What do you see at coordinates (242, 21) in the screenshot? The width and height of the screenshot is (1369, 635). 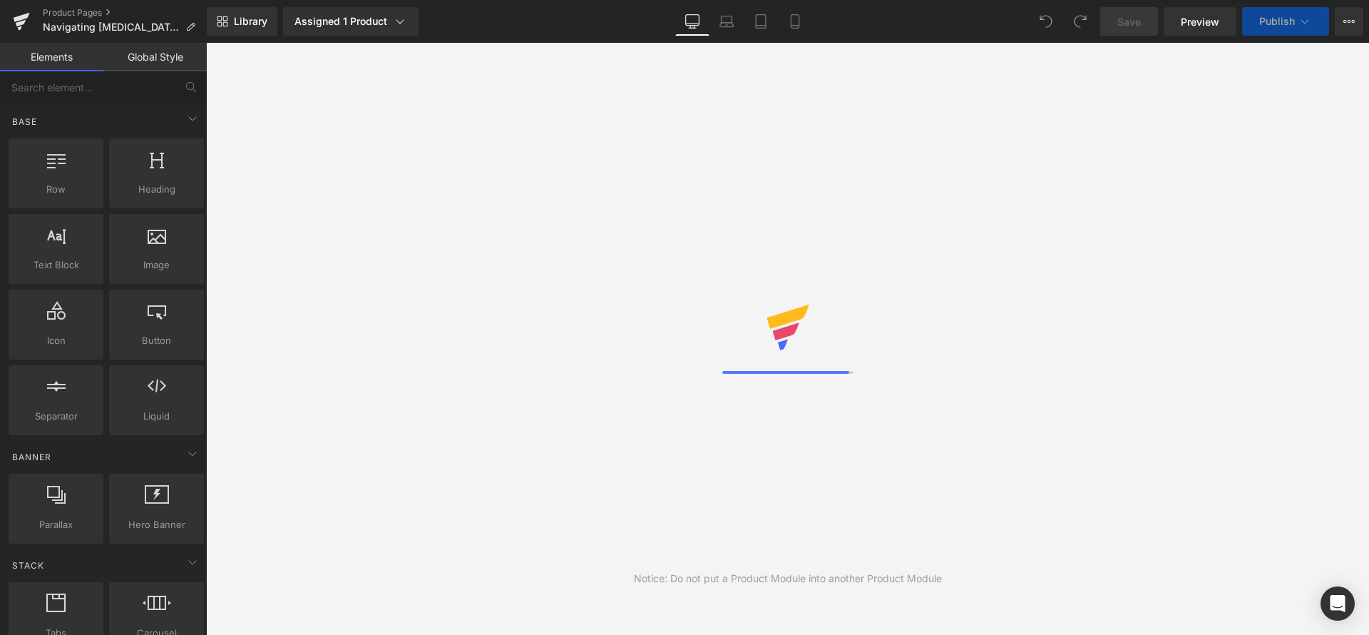 I see `a: New Library` at bounding box center [242, 21].